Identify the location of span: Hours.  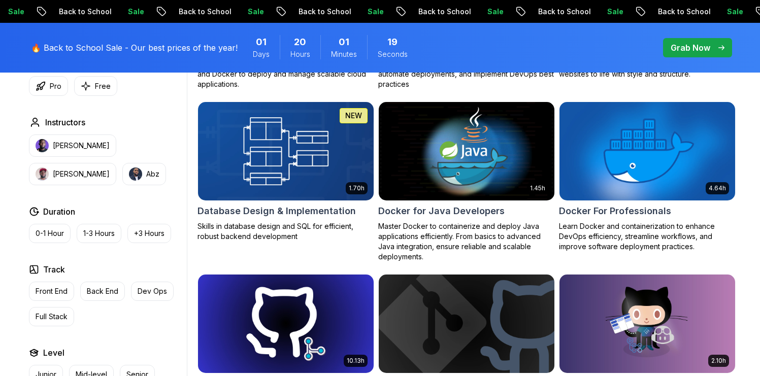
(300, 54).